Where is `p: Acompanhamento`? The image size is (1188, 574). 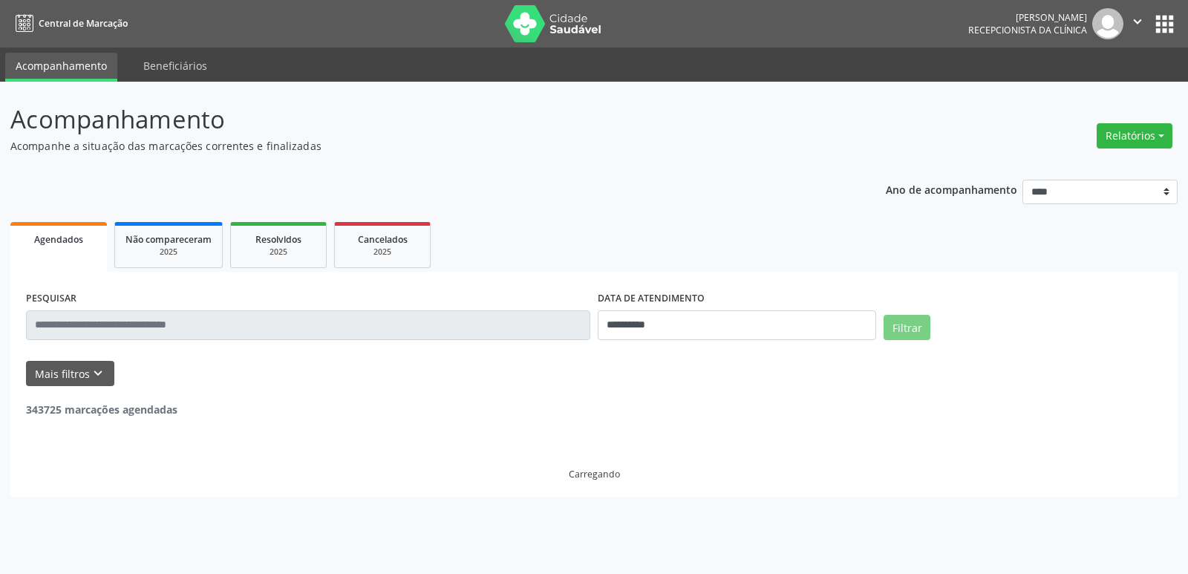
p: Acompanhamento is located at coordinates (419, 120).